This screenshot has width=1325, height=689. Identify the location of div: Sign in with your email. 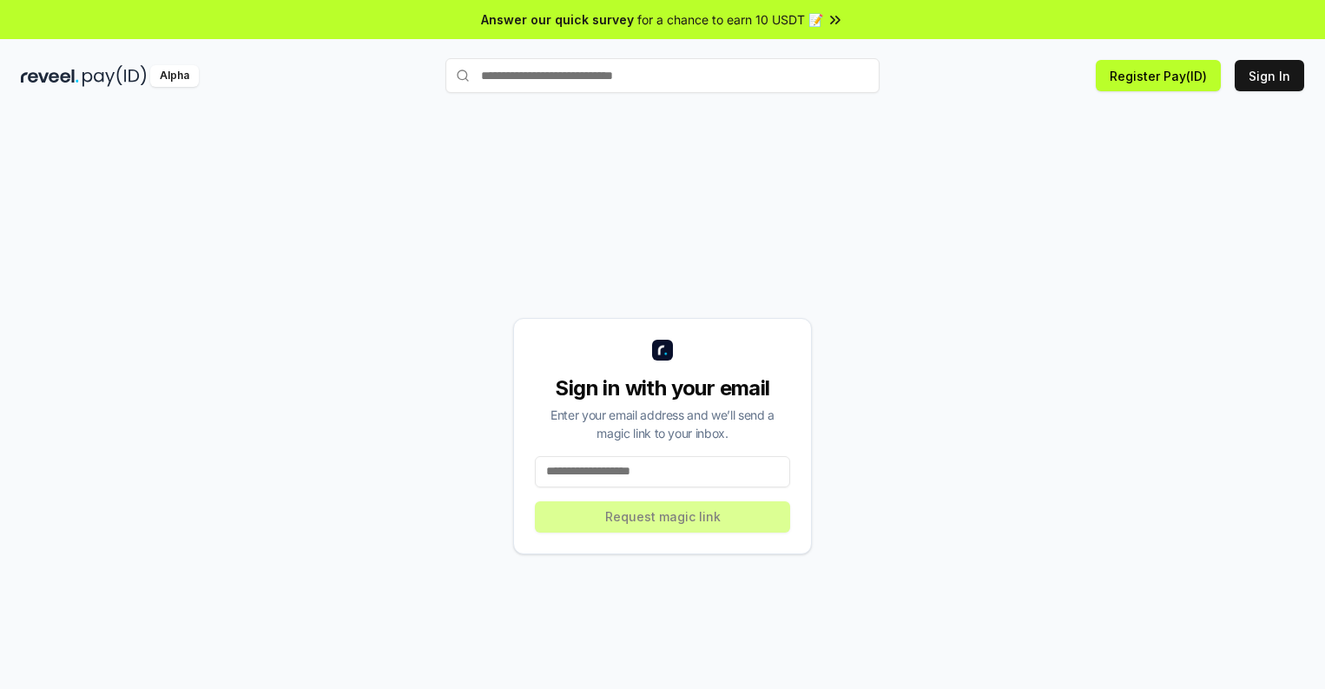
(663, 388).